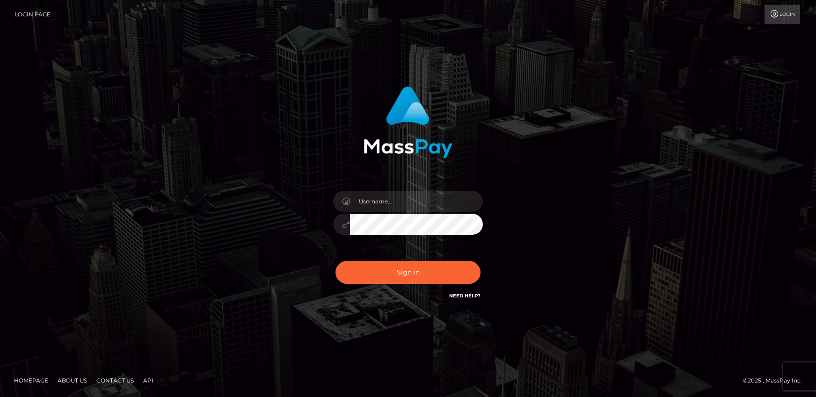 The image size is (816, 397). What do you see at coordinates (464, 296) in the screenshot?
I see `a: Need Help?` at bounding box center [464, 296].